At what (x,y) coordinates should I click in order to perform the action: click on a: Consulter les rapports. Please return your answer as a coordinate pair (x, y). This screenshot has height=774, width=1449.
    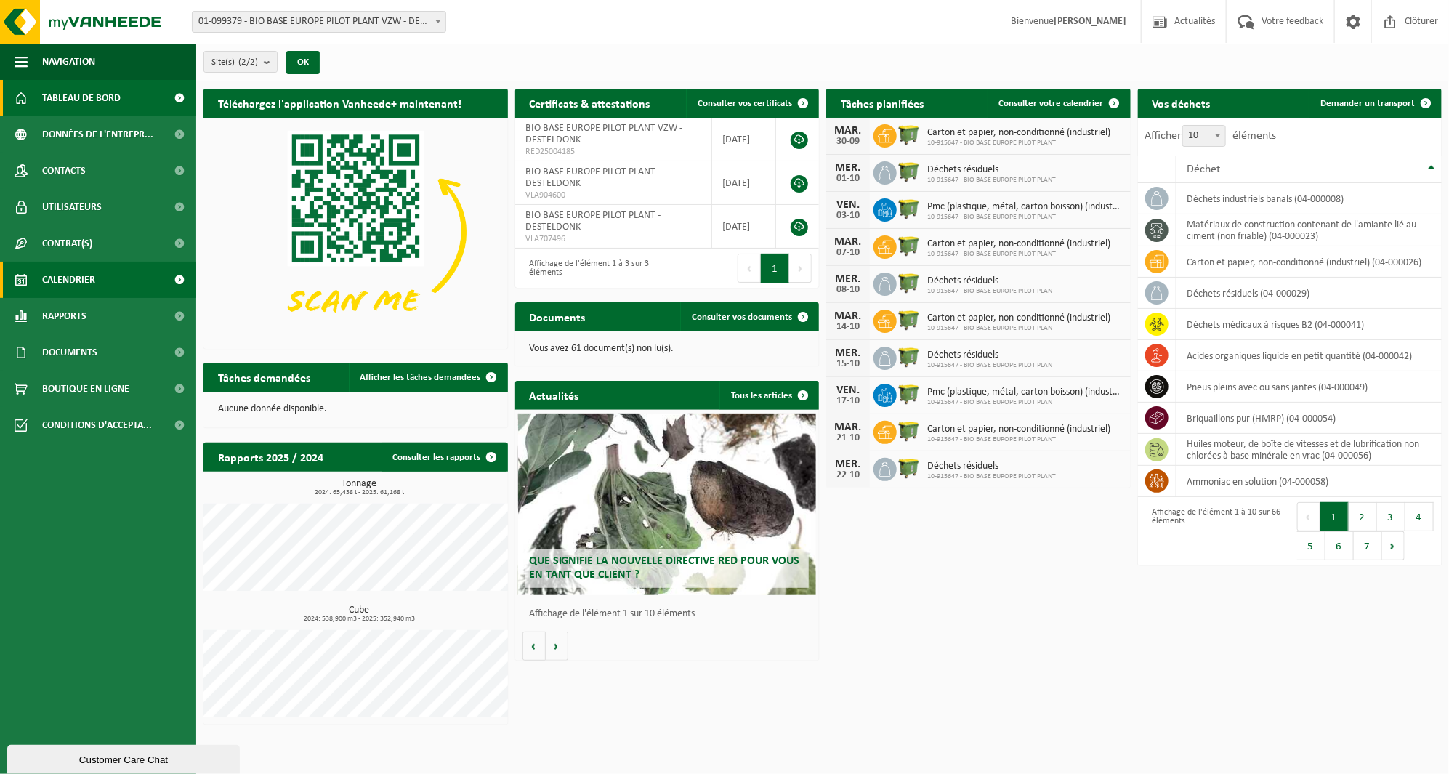
    Looking at the image, I should click on (444, 457).